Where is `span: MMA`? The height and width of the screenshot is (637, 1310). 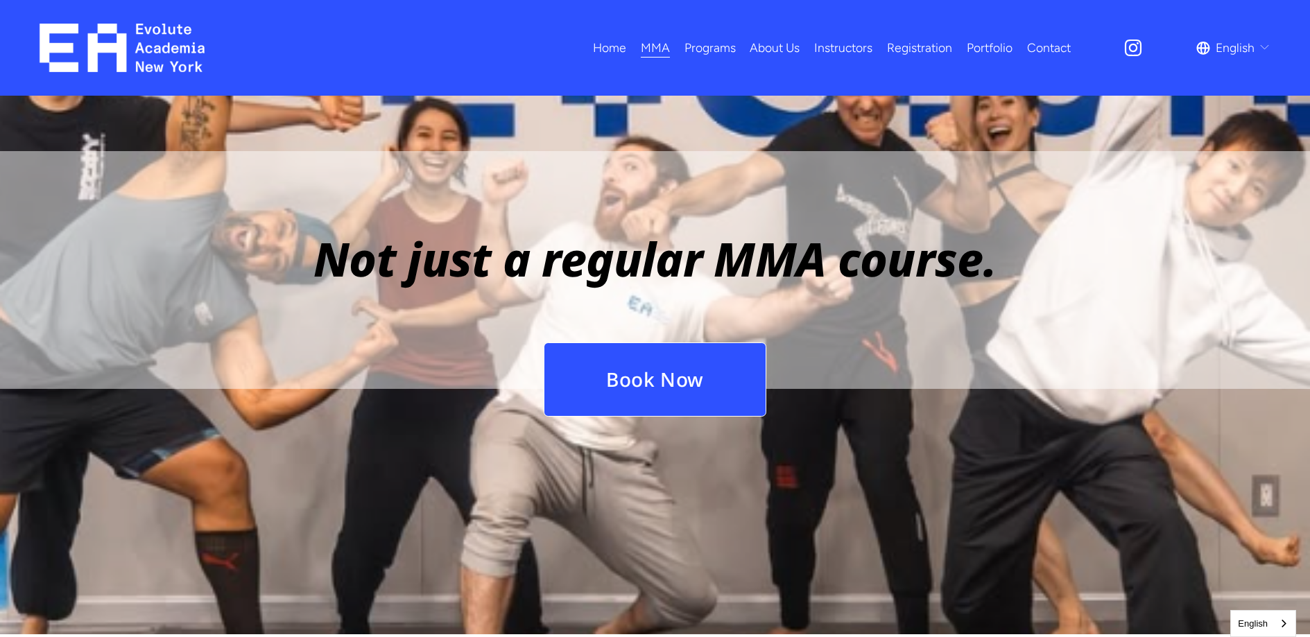
span: MMA is located at coordinates (656, 48).